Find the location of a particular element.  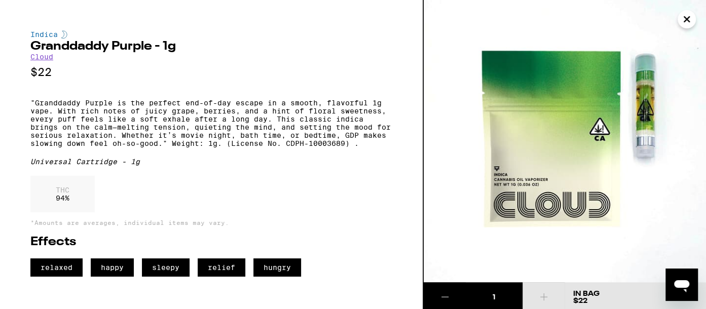

div: Universal Cartridge - 1g is located at coordinates (211, 162).